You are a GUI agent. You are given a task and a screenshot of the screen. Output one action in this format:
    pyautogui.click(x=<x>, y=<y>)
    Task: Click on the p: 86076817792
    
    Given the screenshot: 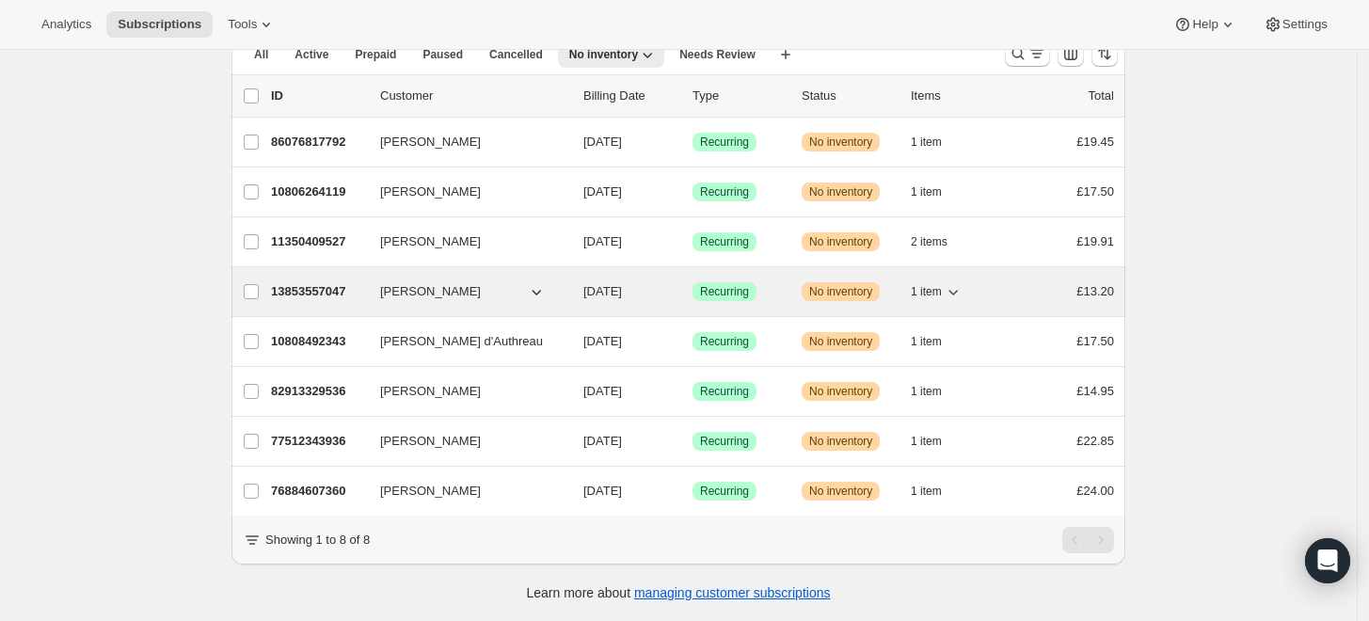 What is the action you would take?
    pyautogui.click(x=318, y=142)
    